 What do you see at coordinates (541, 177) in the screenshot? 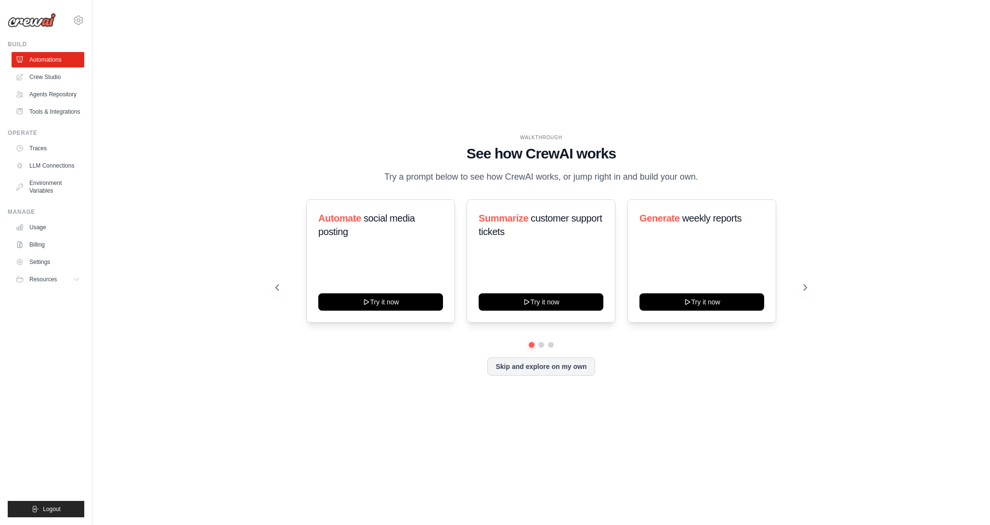
I see `p: Try a prompt below to see how CrewAI works, or jump right in and build your own.` at bounding box center [541, 177].